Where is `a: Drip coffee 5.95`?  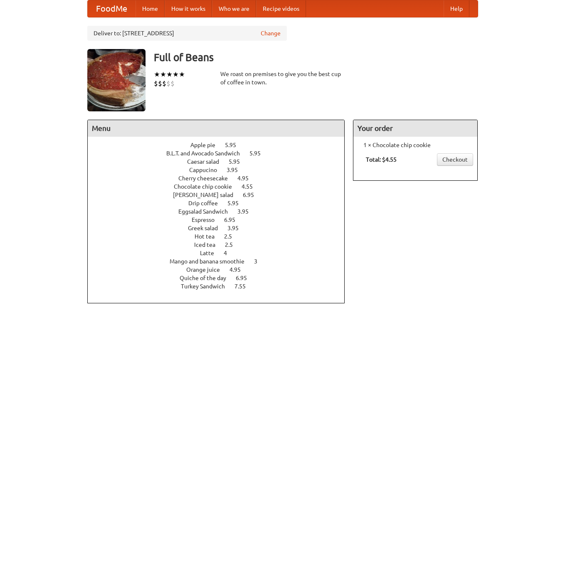 a: Drip coffee 5.95 is located at coordinates (221, 203).